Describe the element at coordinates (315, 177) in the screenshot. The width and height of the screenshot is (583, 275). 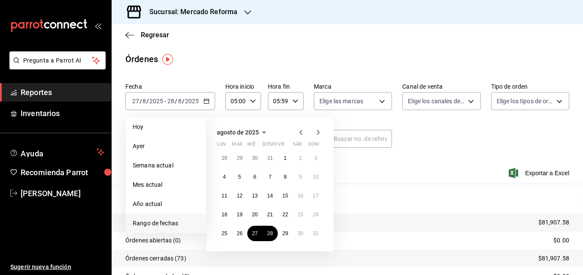
I see `abbr: 10 de agosto de 2025` at that location.